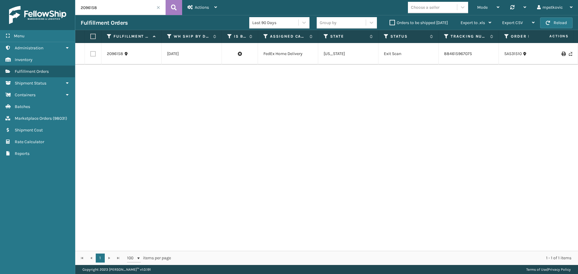 The height and width of the screenshot is (274, 578). What do you see at coordinates (288, 36) in the screenshot?
I see `label: Assigned Carrier Service` at bounding box center [288, 36].